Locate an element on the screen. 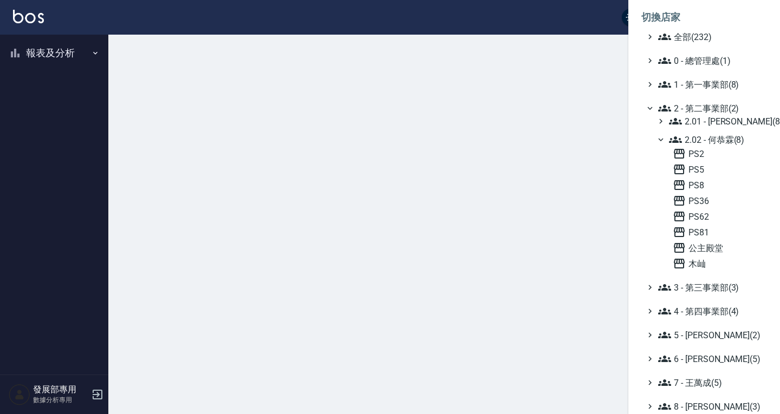 The image size is (780, 414). span: PS36 is located at coordinates (718, 201).